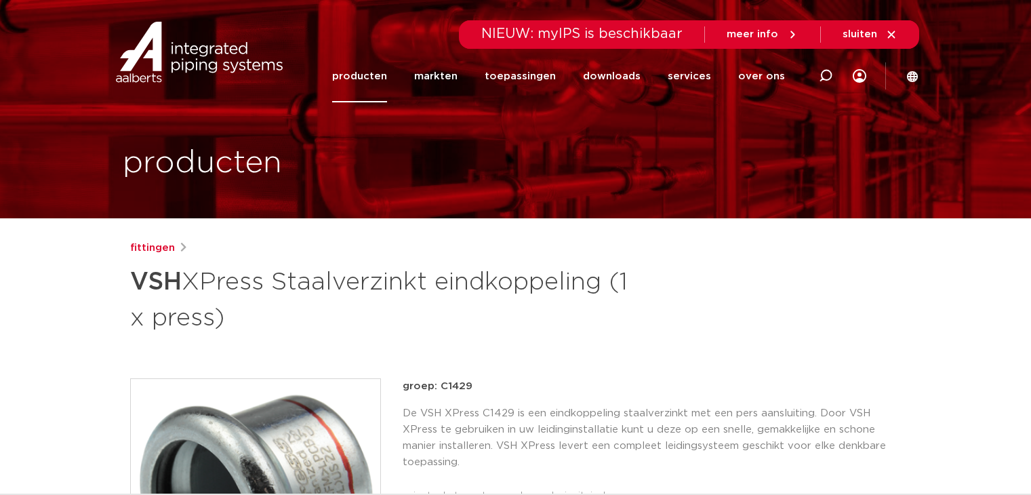 Image resolution: width=1031 pixels, height=495 pixels. Describe the element at coordinates (436, 76) in the screenshot. I see `a: markten` at that location.